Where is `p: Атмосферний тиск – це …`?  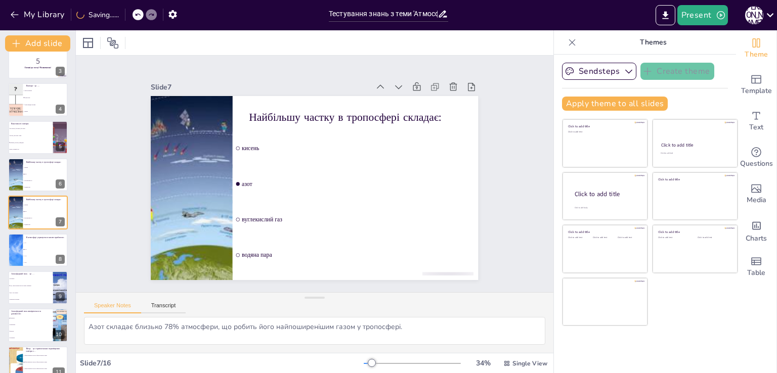
p: Атмосферний тиск – це … is located at coordinates (30, 274).